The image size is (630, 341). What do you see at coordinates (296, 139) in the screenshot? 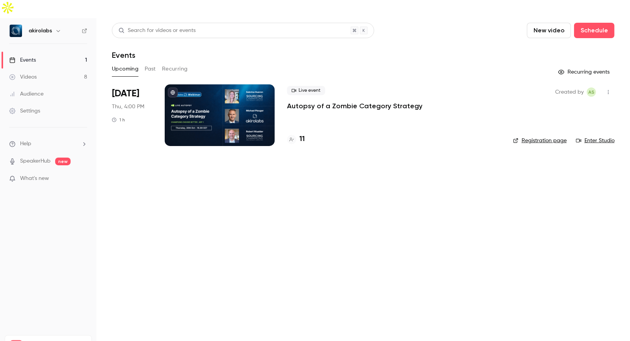
I see `a: 11` at bounding box center [296, 139].